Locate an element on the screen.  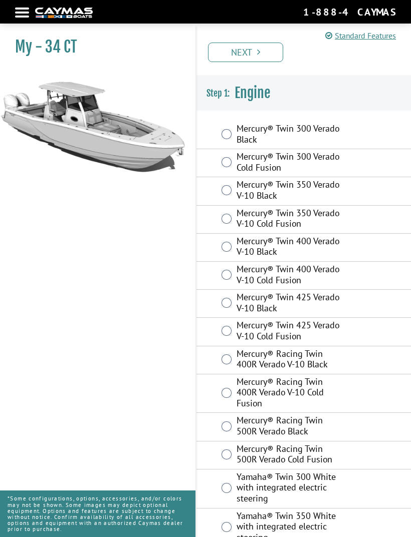
h3: Engine is located at coordinates (304, 93).